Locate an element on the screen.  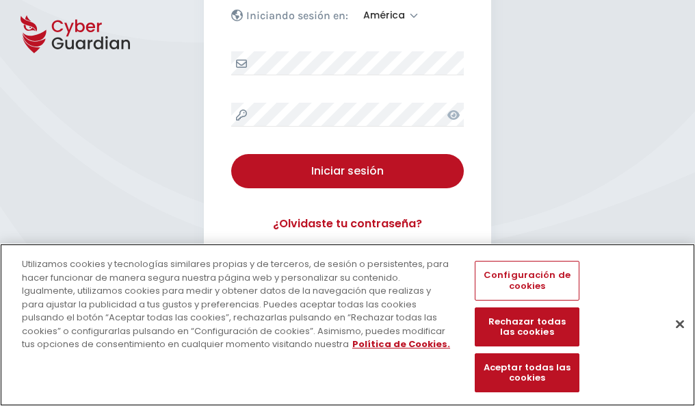
button: Configuración de cookies, Abre el cuadro de diálogo del centro de preferencias. is located at coordinates (527, 280).